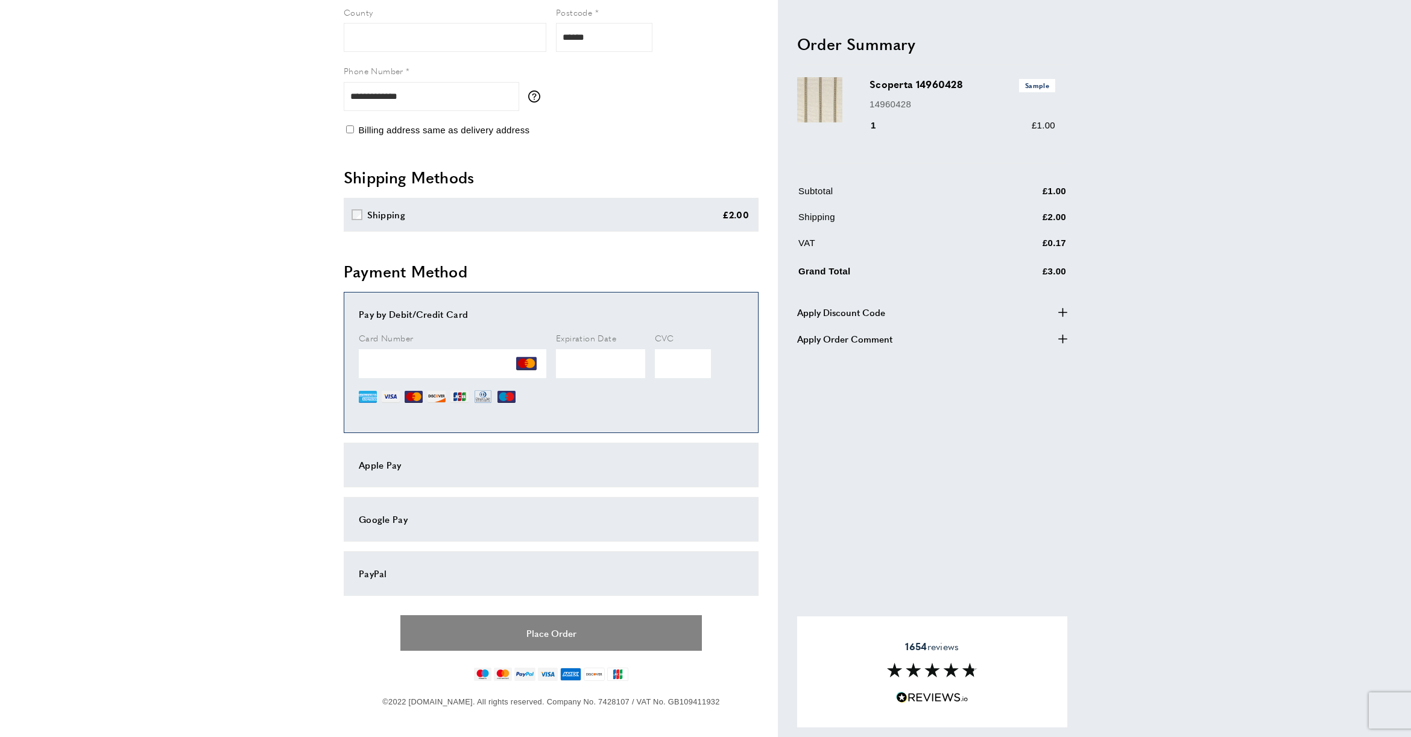  Describe the element at coordinates (551, 177) in the screenshot. I see `h2: Shipping Methods` at that location.